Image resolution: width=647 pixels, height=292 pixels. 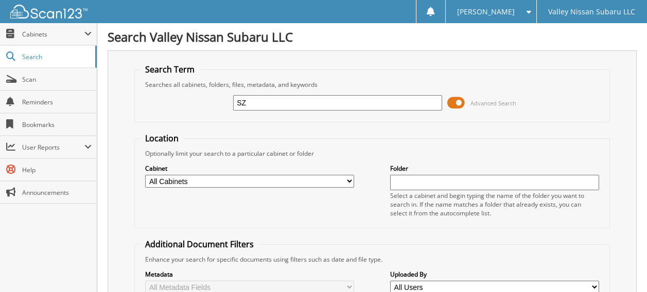 I want to click on div: Searches all cabinets, folders, files, metadata, and keywords, so click(x=372, y=84).